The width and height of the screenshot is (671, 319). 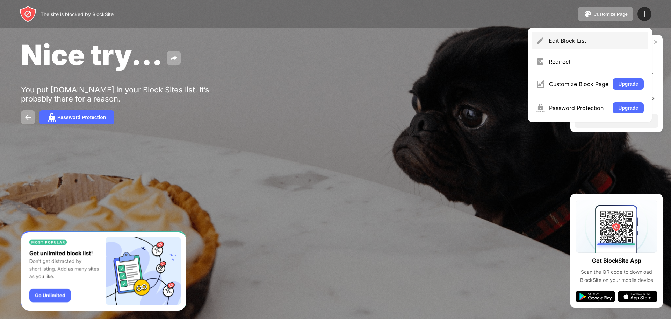 What do you see at coordinates (597, 41) in the screenshot?
I see `div: Edit Block List` at bounding box center [597, 41].